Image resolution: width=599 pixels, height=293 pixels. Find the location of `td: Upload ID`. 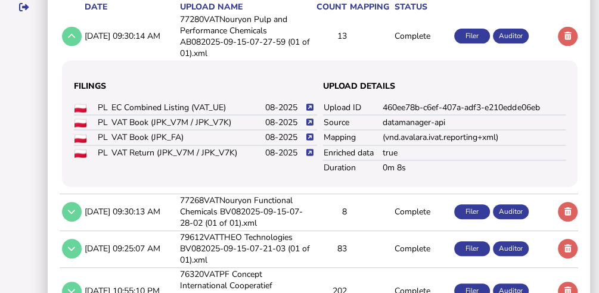

td: Upload ID is located at coordinates (353, 107).